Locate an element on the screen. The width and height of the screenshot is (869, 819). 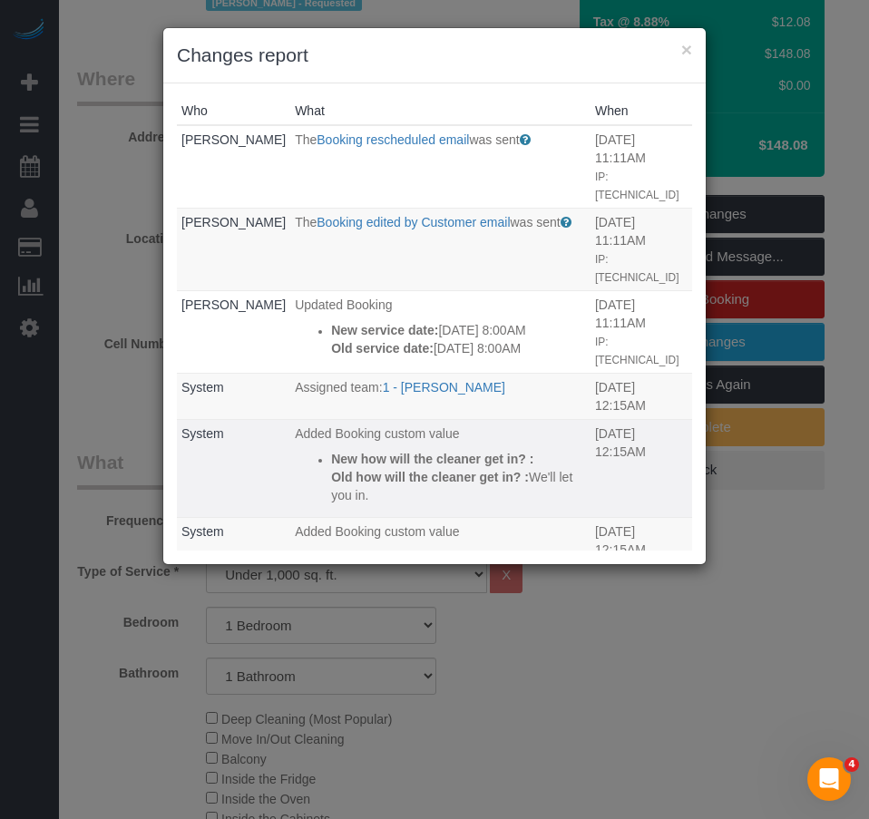
strong: Old how will the cleaner get in? : is located at coordinates (430, 477).